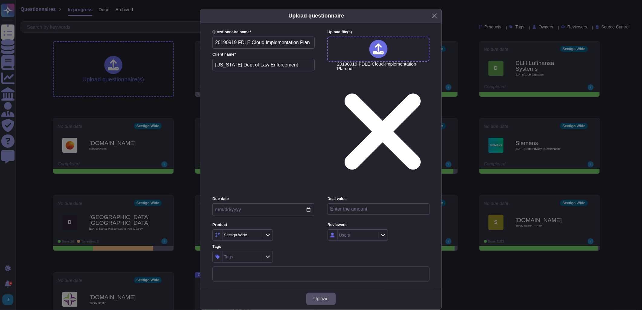 The image size is (642, 310). Describe the element at coordinates (339, 32) in the screenshot. I see `span: Upload file (s)` at that location.